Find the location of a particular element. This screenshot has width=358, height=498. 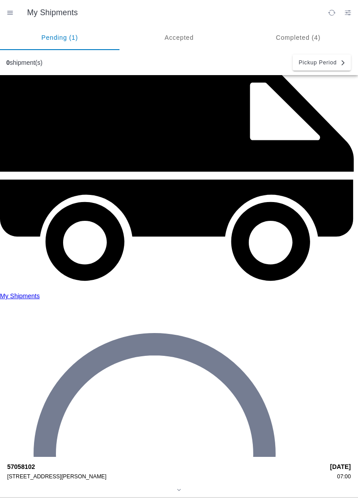

ion-title: My Shipments is located at coordinates (171, 13).